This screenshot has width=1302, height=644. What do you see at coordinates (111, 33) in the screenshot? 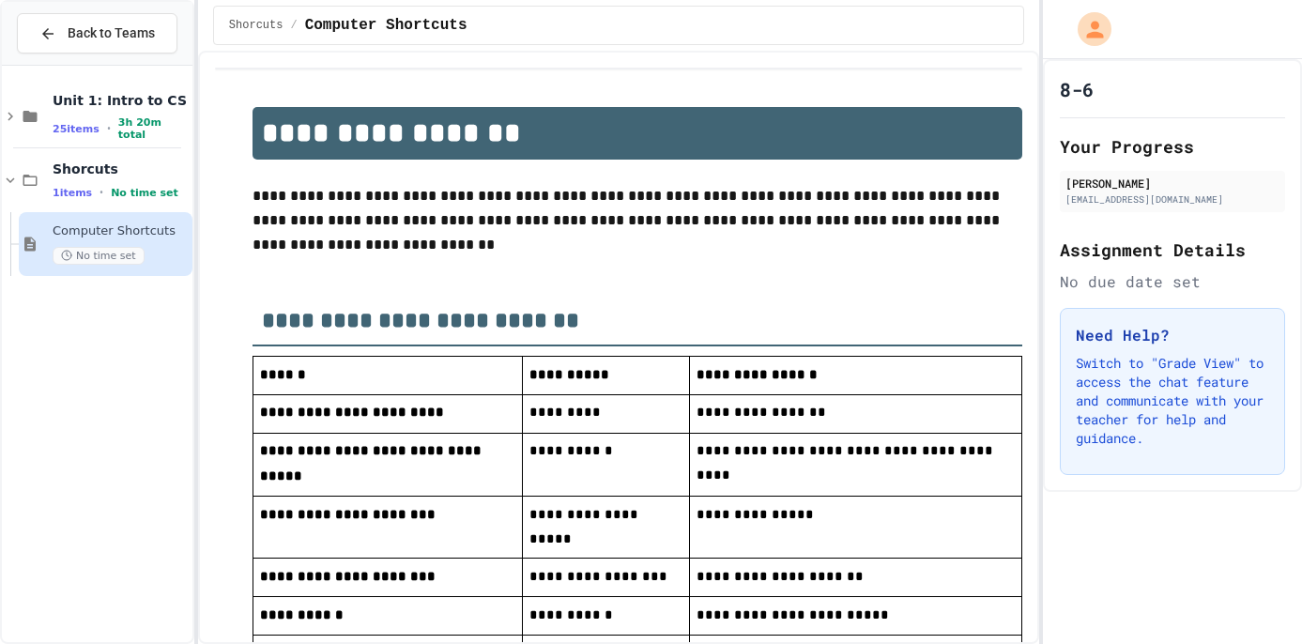
I see `span: Back to Teams` at bounding box center [111, 33].